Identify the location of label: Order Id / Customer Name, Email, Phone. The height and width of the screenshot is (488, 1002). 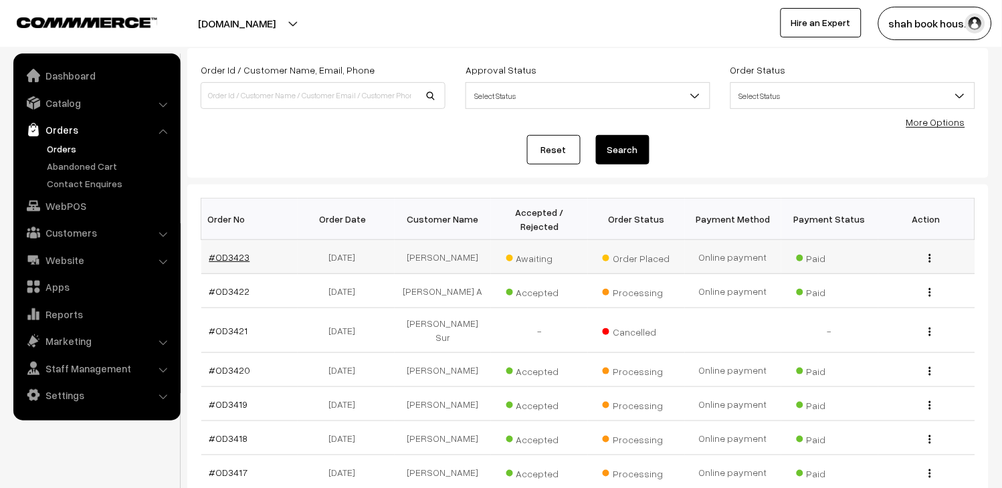
(288, 70).